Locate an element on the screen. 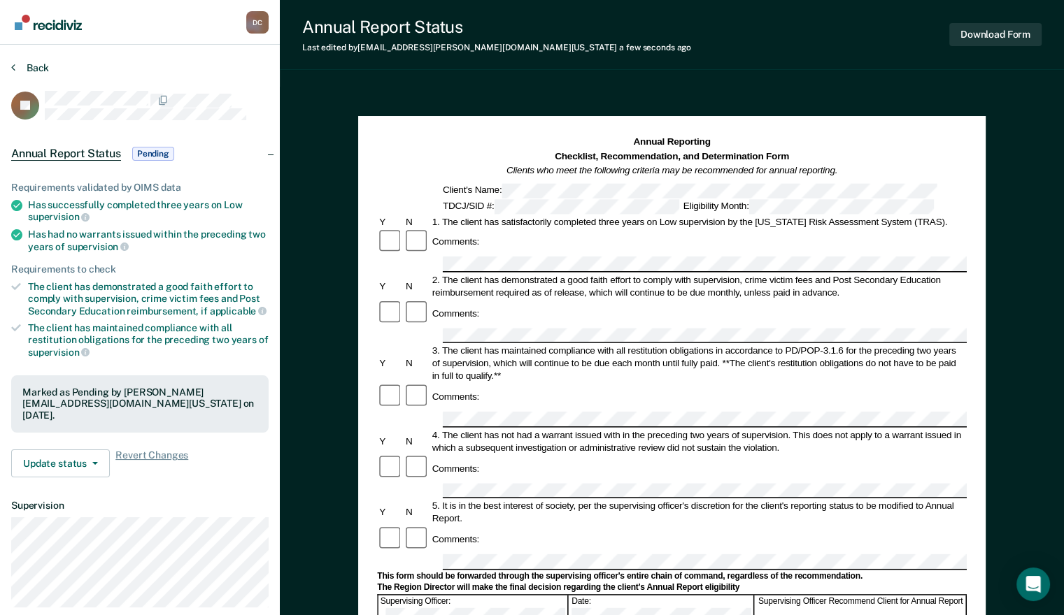 Image resolution: width=1064 pixels, height=615 pixels. span: Revert Changes is located at coordinates (152, 464).